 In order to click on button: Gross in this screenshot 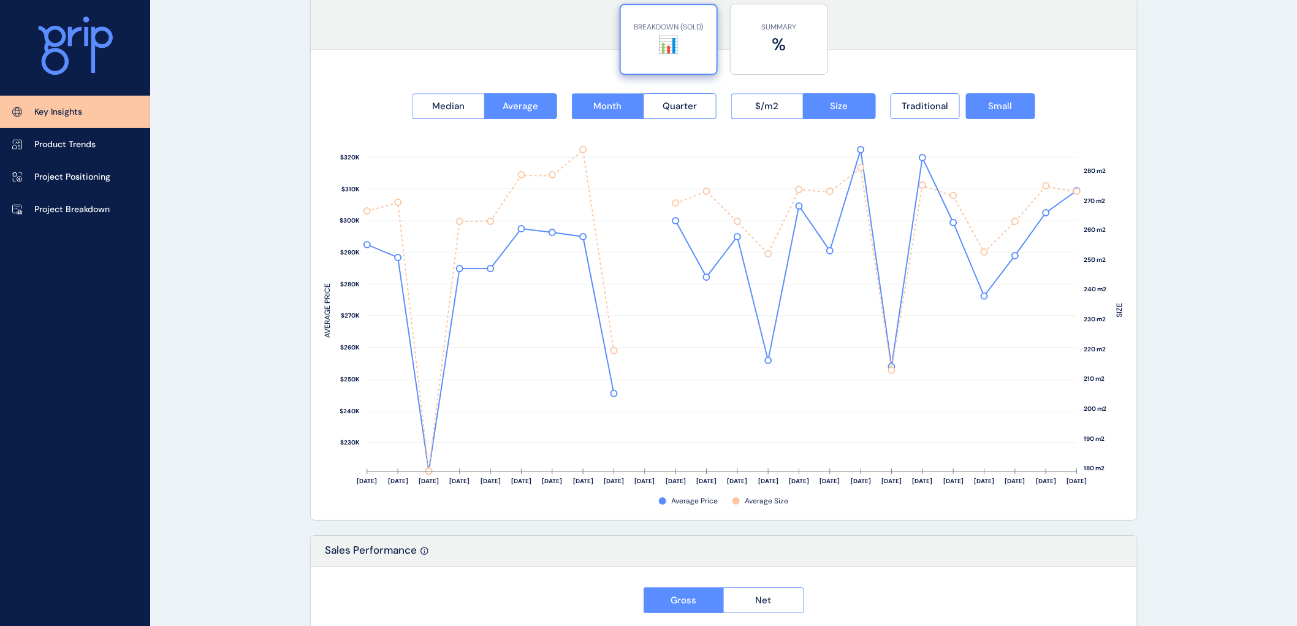, I will do `click(683, 600)`.